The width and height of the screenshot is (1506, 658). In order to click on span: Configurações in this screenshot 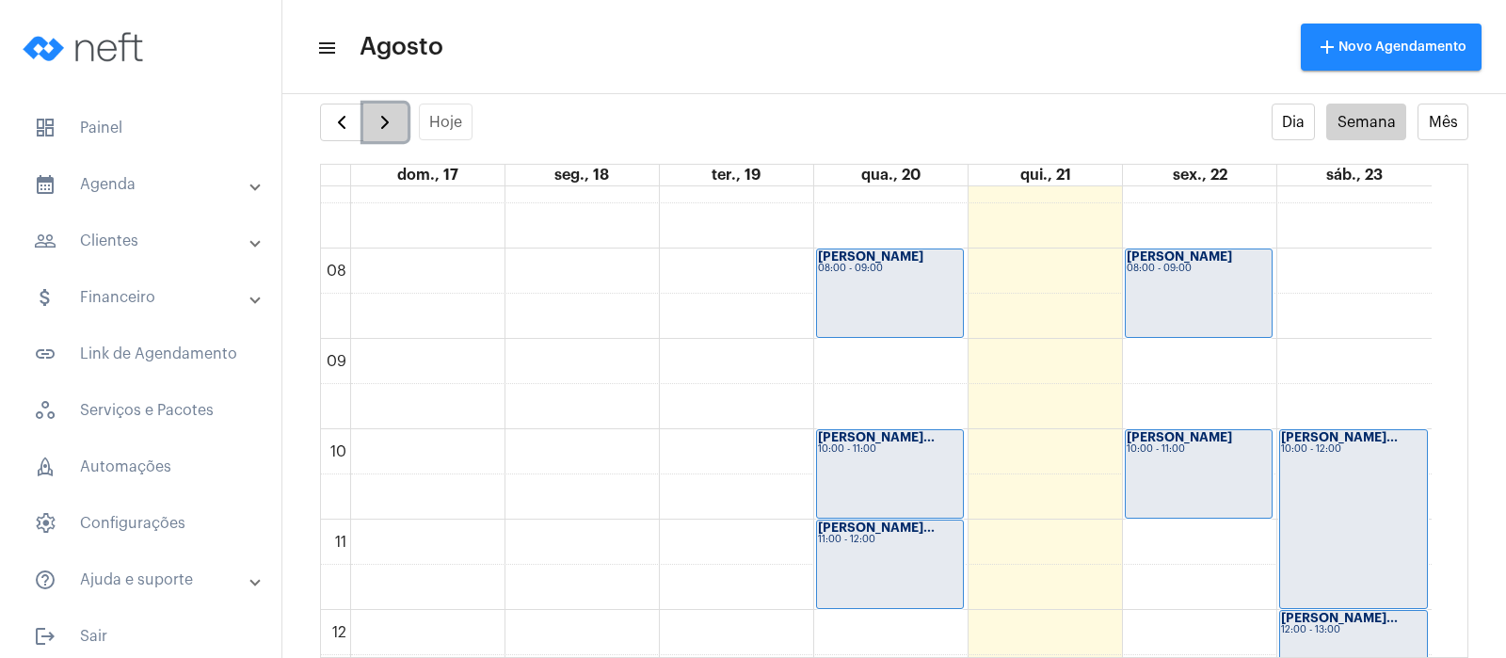, I will do `click(140, 523)`.